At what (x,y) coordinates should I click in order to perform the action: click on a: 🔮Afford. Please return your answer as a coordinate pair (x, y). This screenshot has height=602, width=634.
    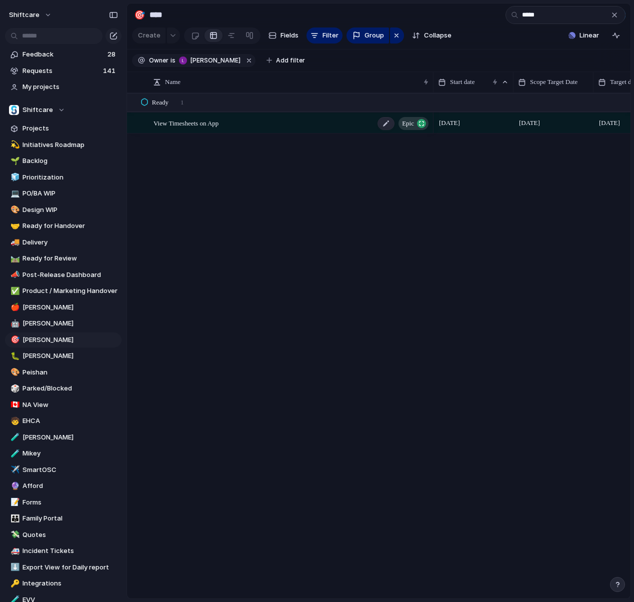
    Looking at the image, I should click on (63, 486).